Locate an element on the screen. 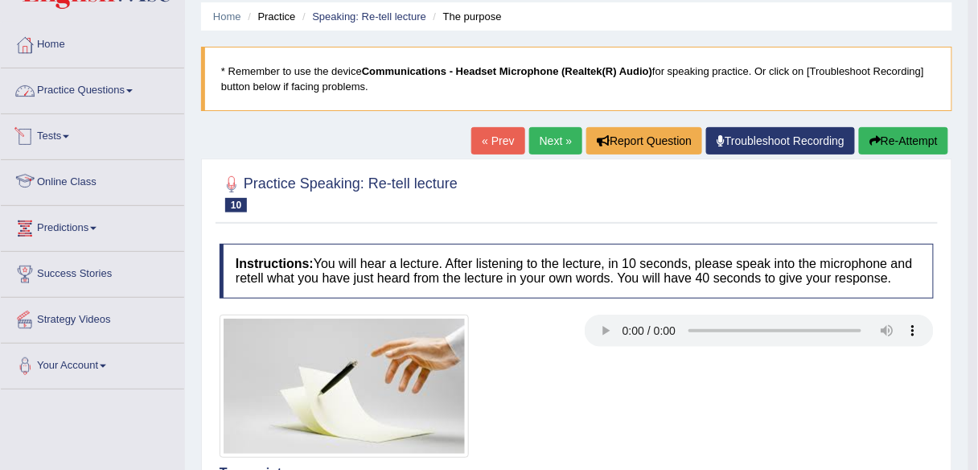 This screenshot has height=470, width=978. button: Report Question is located at coordinates (645, 141).